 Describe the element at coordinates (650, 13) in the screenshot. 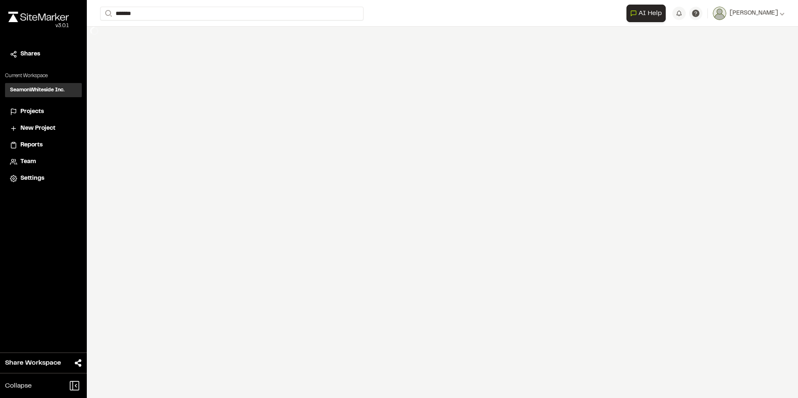

I see `span: AI Help` at that location.